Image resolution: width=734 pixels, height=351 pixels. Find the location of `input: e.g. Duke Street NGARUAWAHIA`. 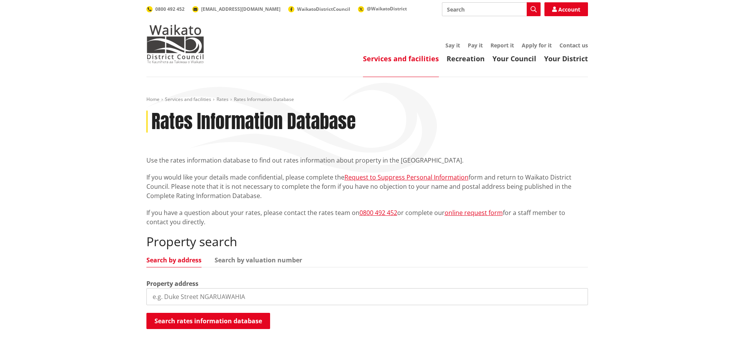

input: e.g. Duke Street NGARUAWAHIA is located at coordinates (367, 296).